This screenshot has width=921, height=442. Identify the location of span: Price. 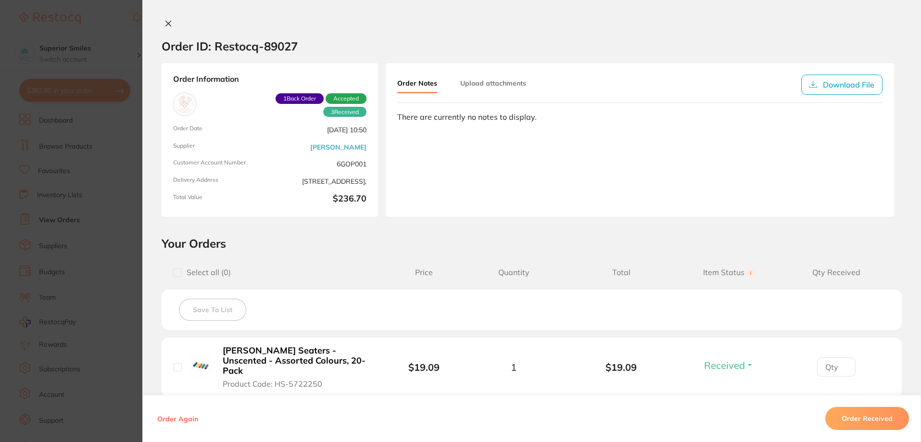
(424, 272).